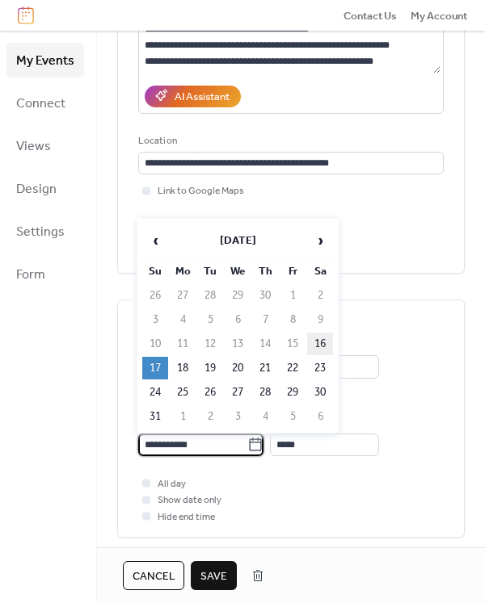 The height and width of the screenshot is (603, 485). What do you see at coordinates (289, 141) in the screenshot?
I see `div: Location` at bounding box center [289, 141].